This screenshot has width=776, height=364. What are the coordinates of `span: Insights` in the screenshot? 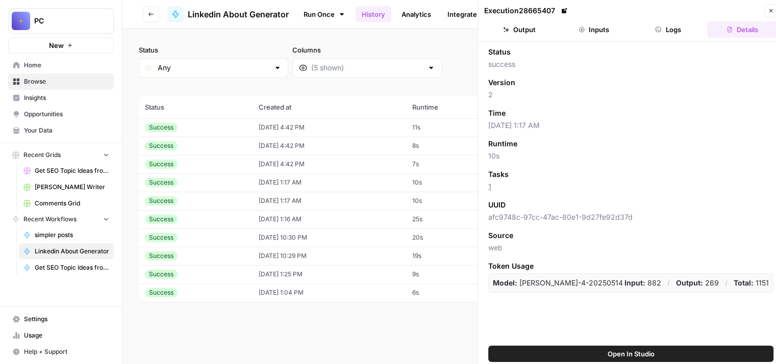 It's located at (66, 98).